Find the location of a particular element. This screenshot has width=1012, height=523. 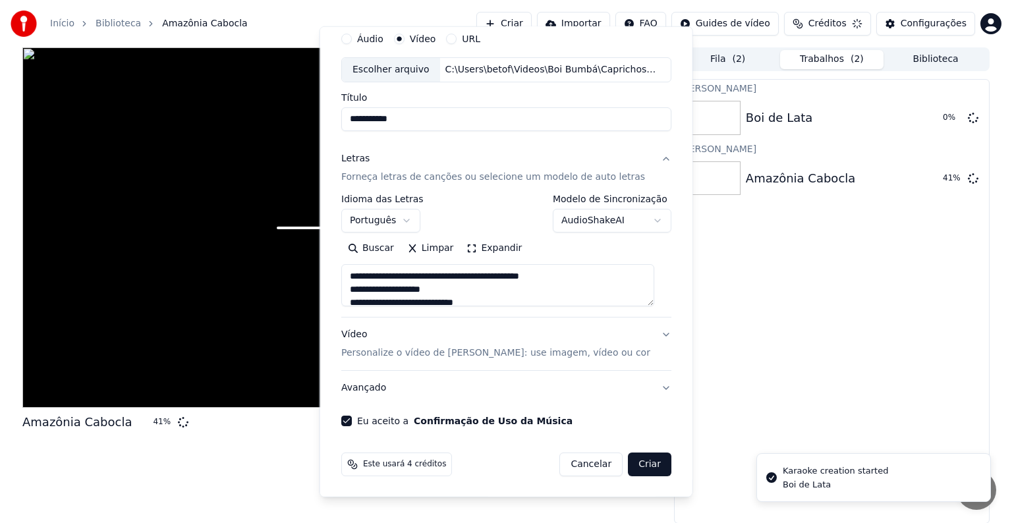

p: Forneça letras de canções ou selecione um modelo de auto letras is located at coordinates (493, 177).